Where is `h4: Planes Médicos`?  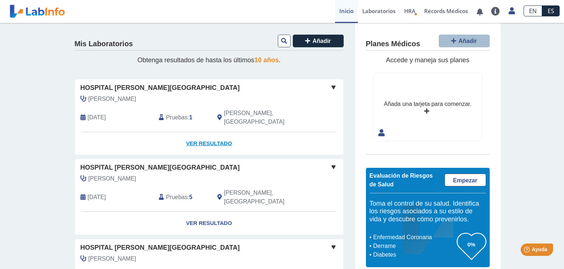 h4: Planes Médicos is located at coordinates (393, 44).